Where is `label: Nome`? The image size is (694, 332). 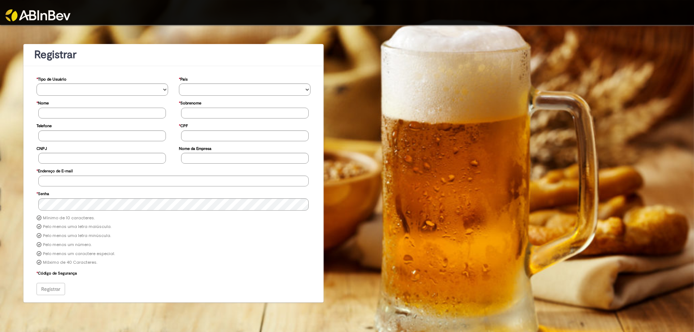 label: Nome is located at coordinates (43, 102).